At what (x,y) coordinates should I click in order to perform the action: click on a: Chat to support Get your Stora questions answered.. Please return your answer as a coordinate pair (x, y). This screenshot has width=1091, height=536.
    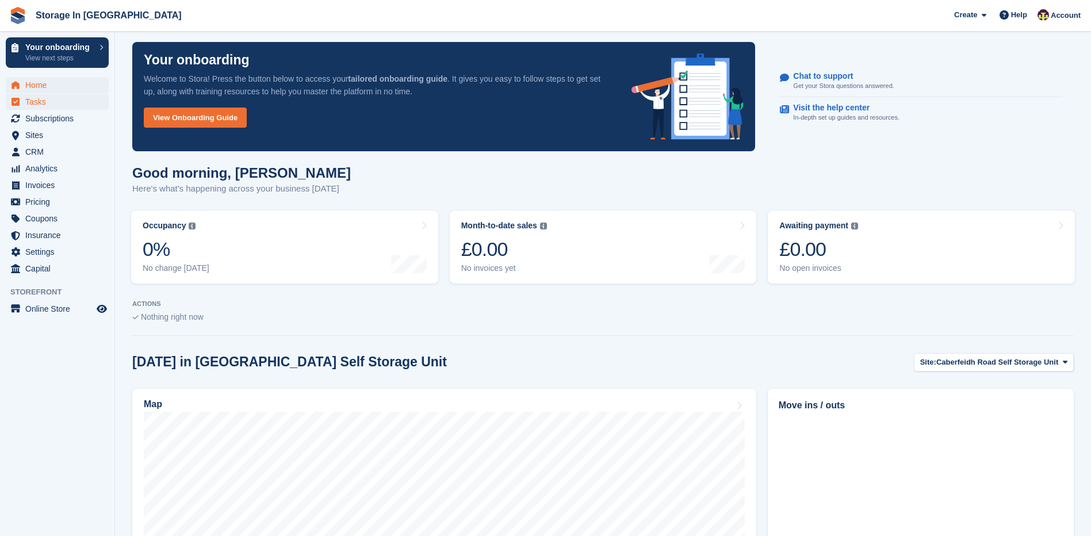
    Looking at the image, I should click on (921, 81).